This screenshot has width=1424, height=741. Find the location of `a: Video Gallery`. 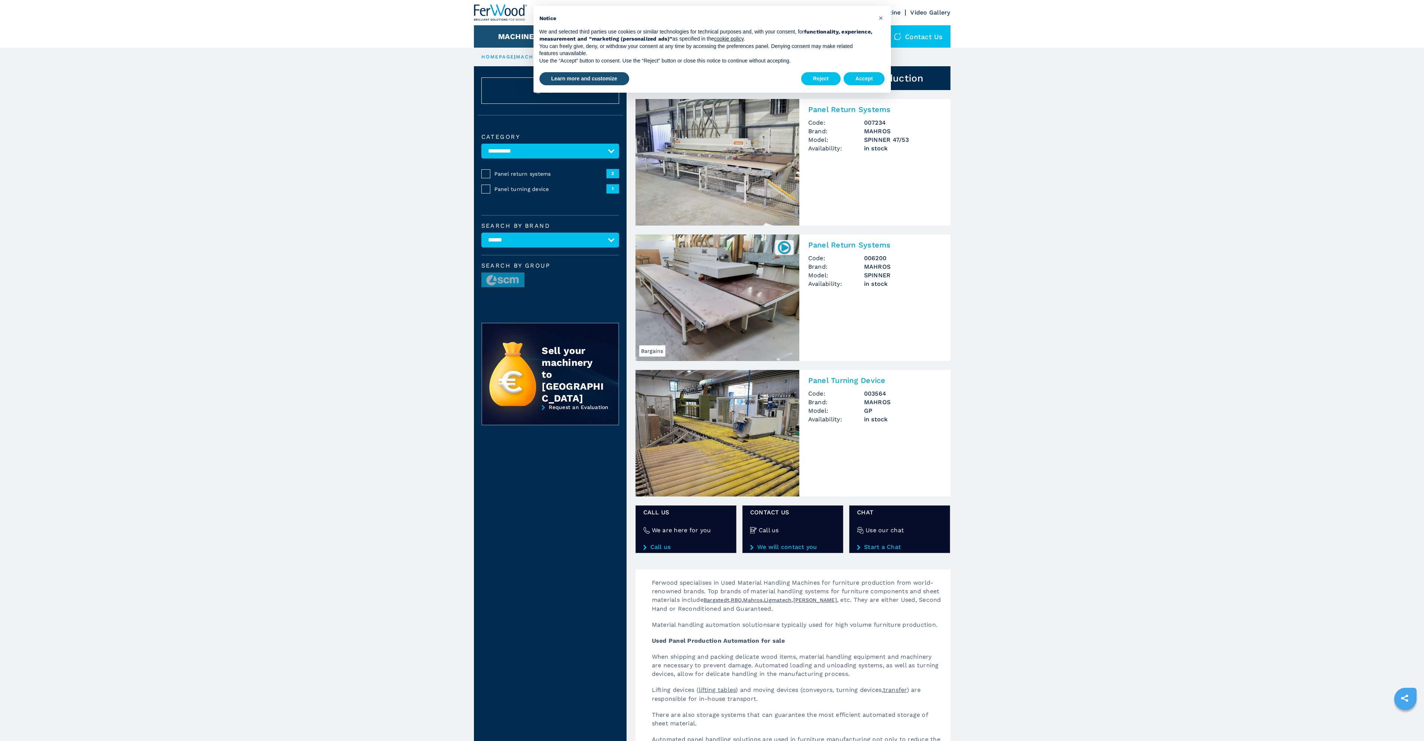

a: Video Gallery is located at coordinates (930, 12).